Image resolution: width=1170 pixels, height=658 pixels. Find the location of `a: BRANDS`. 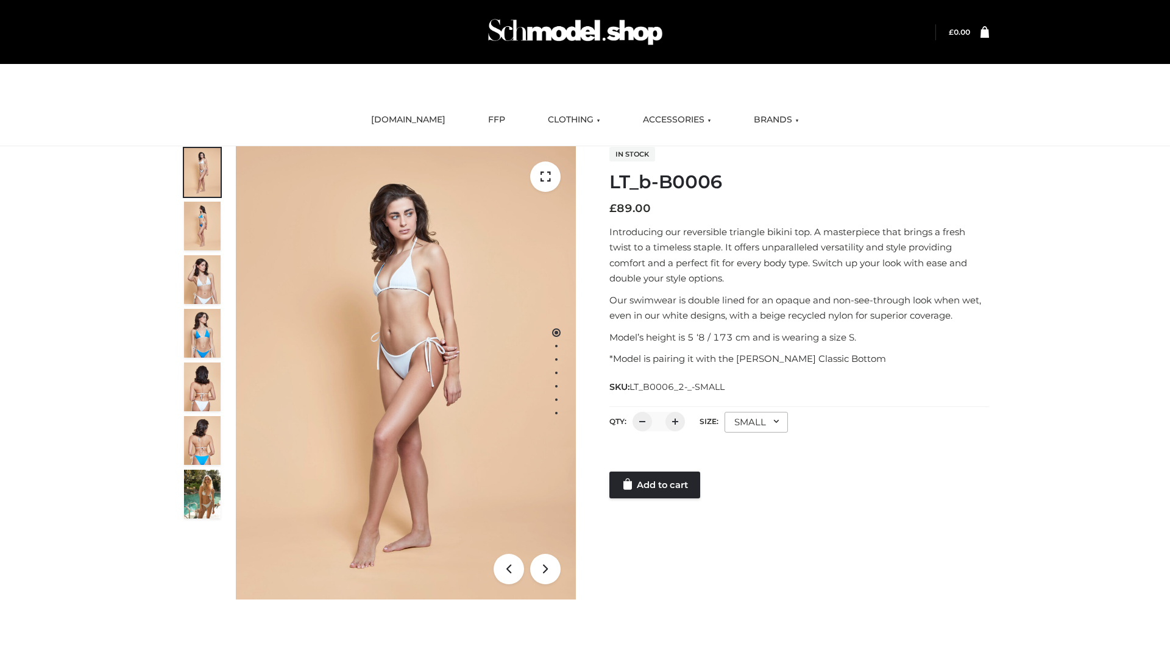

a: BRANDS is located at coordinates (777, 120).